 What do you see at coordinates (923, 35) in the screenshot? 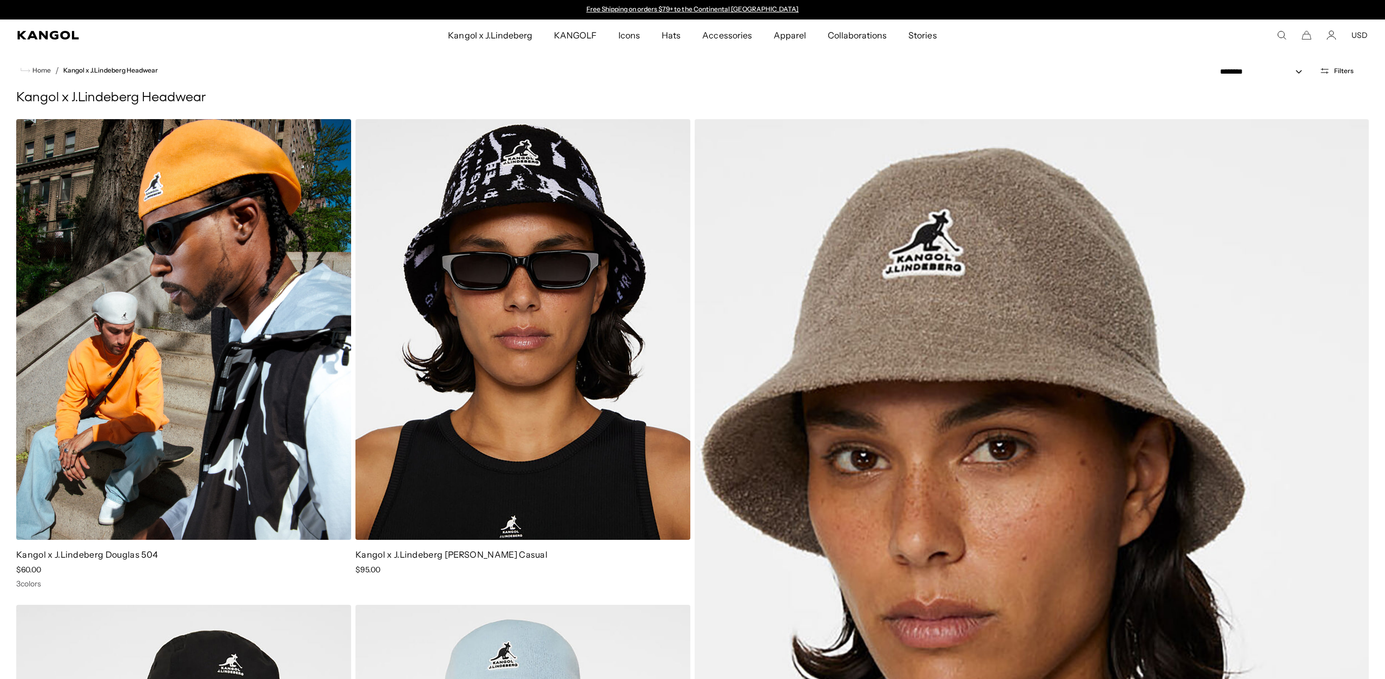
I see `a: Stories` at bounding box center [923, 35].